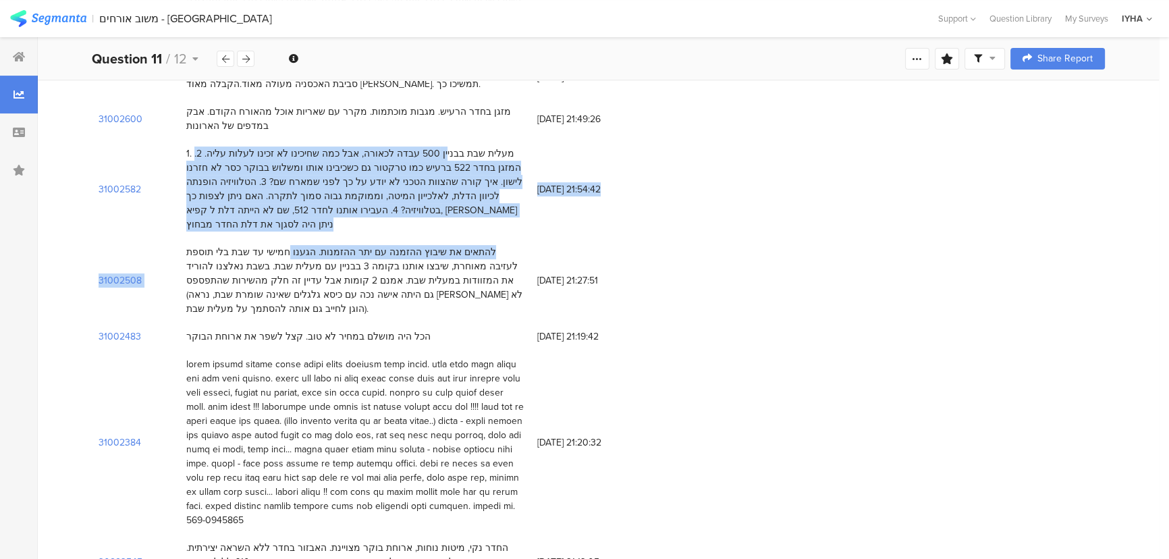 The height and width of the screenshot is (559, 1169). Describe the element at coordinates (120, 119) in the screenshot. I see `section: 31002600` at that location.